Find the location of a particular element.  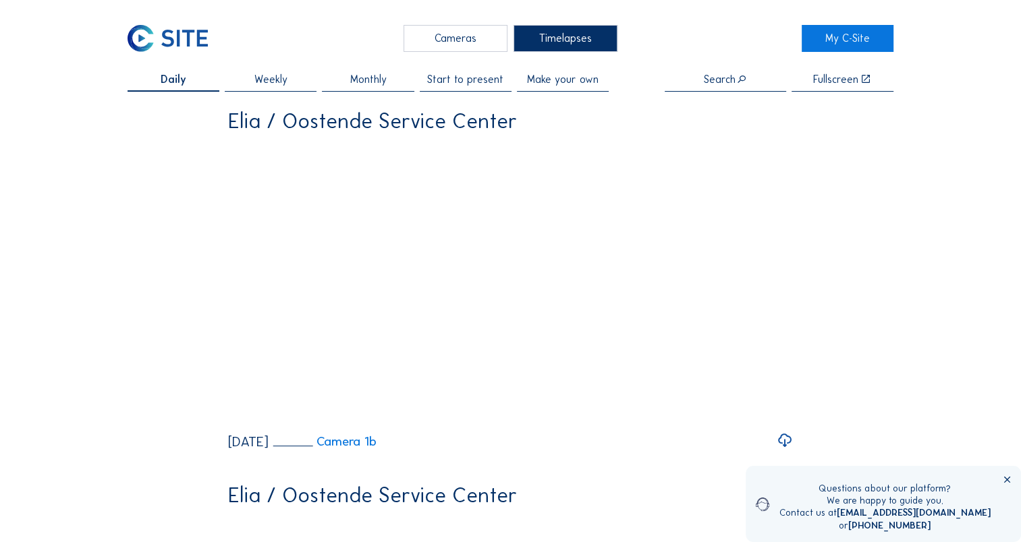

a: My C-Site is located at coordinates (847, 38).